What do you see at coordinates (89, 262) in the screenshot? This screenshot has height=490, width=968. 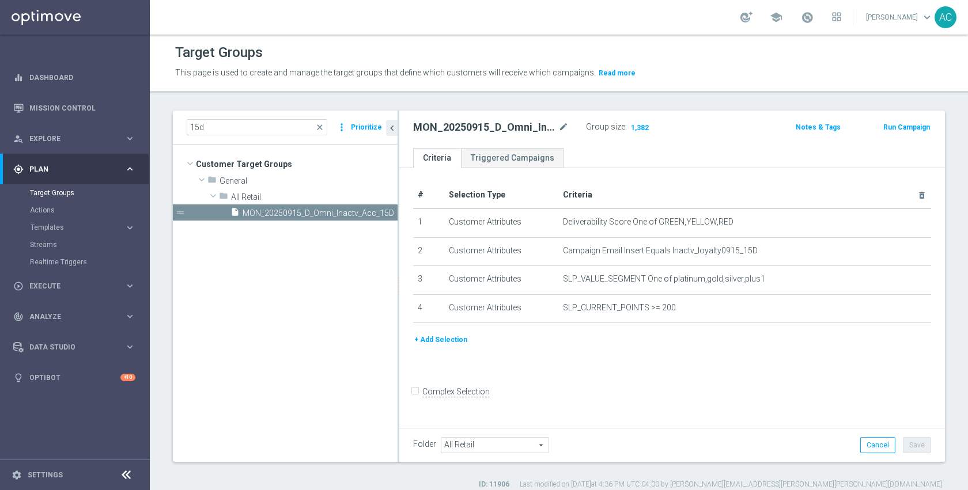 I see `div: Realtime Triggers` at bounding box center [89, 262].